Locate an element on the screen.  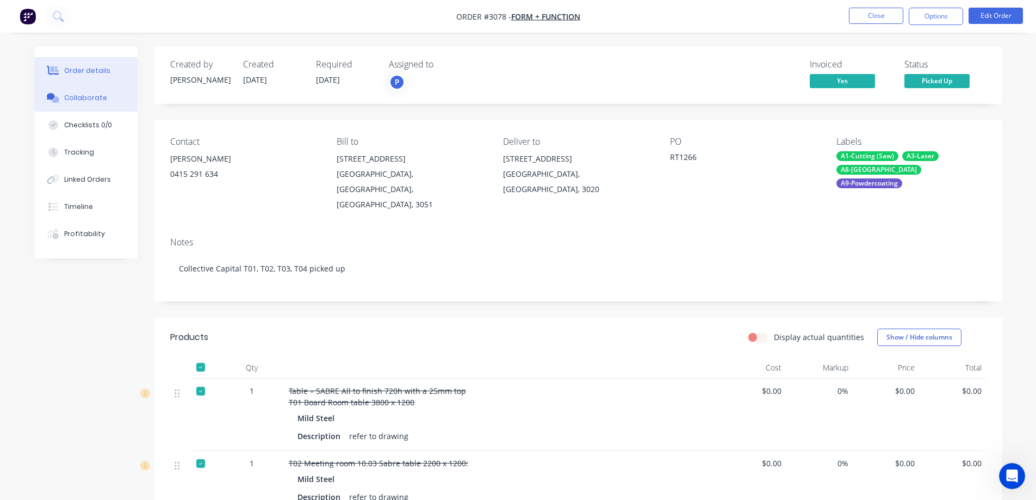
span: Yes is located at coordinates (842, 80).